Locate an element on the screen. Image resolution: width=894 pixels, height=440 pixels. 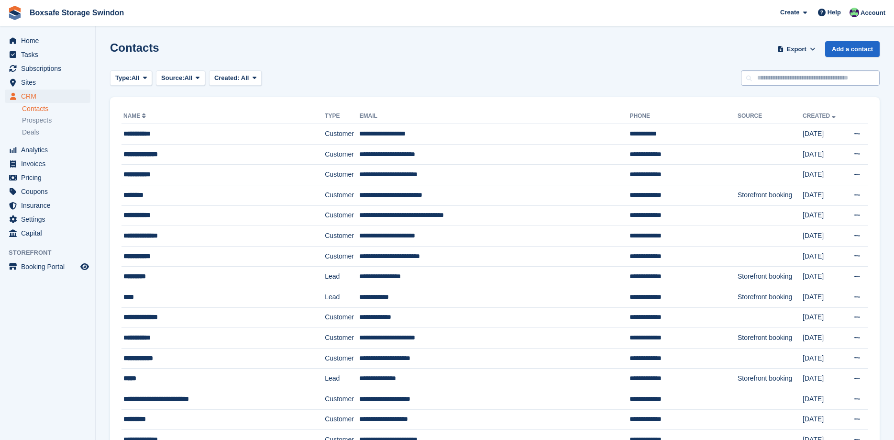
th: Phone is located at coordinates (684, 116).